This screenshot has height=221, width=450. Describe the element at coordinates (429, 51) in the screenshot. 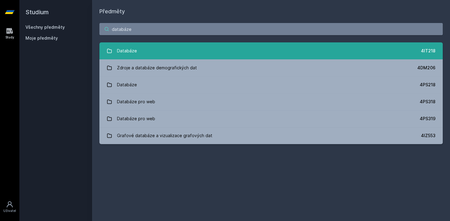

I see `div: 4IT218` at that location.